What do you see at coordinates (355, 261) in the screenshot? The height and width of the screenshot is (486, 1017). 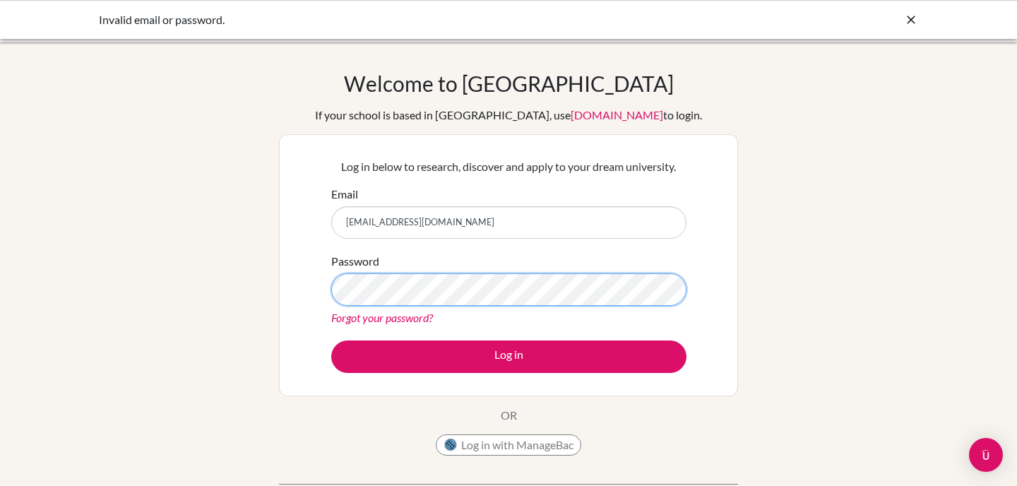 I see `label: Password` at bounding box center [355, 261].